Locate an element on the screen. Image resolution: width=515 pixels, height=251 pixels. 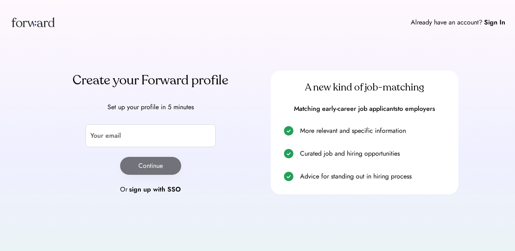
button: Continue is located at coordinates (151, 166).